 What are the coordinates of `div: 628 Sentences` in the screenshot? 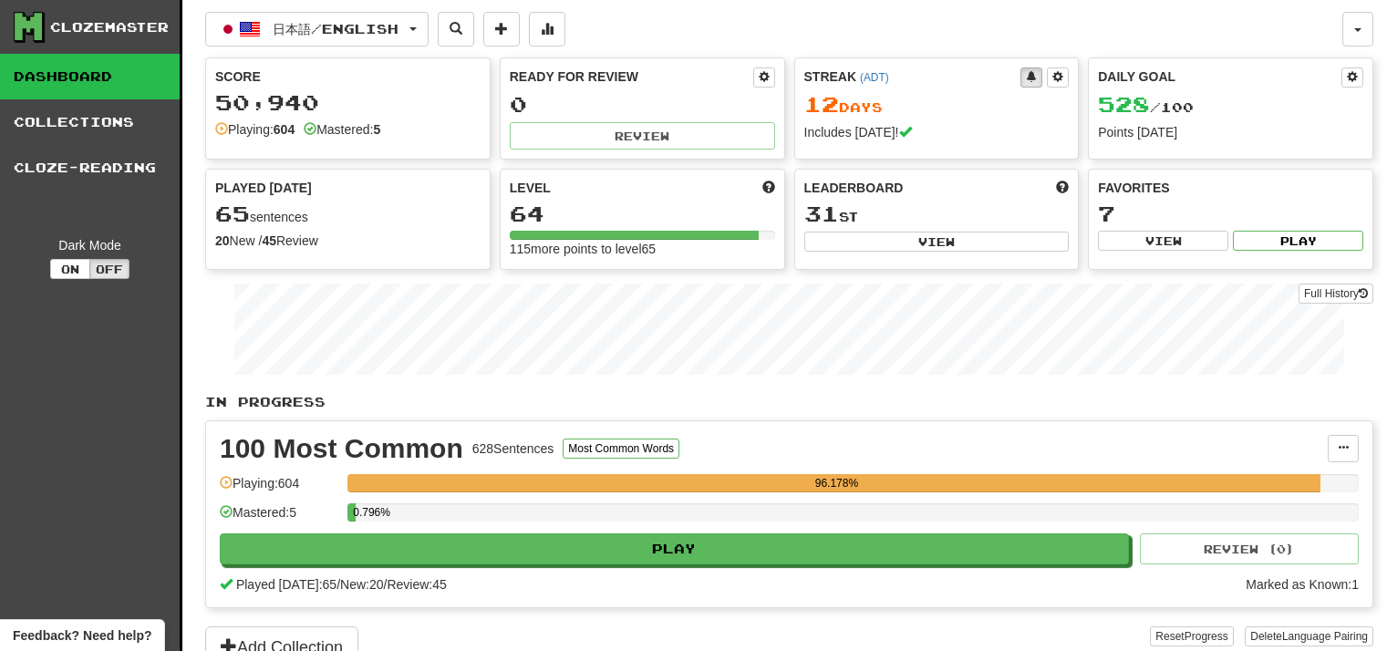 It's located at (513, 449).